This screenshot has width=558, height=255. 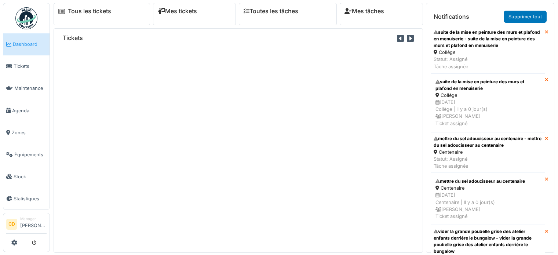 I want to click on span: Agenda, so click(x=29, y=110).